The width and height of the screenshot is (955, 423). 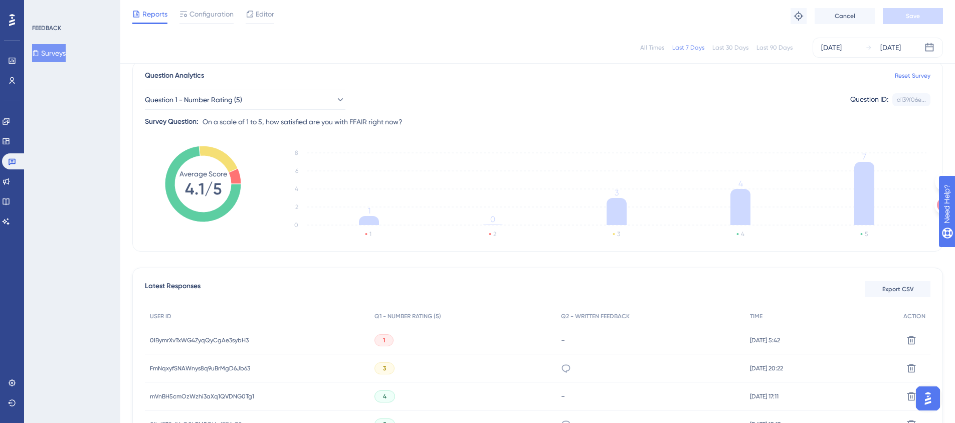 What do you see at coordinates (845, 16) in the screenshot?
I see `span: Cancel` at bounding box center [845, 16].